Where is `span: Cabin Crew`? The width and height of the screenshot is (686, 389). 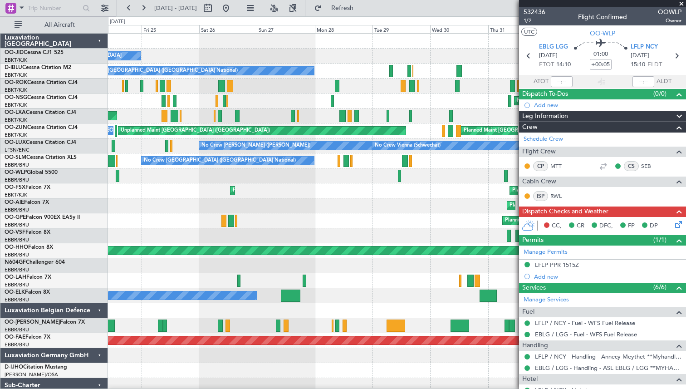 span: Cabin Crew is located at coordinates (539, 181).